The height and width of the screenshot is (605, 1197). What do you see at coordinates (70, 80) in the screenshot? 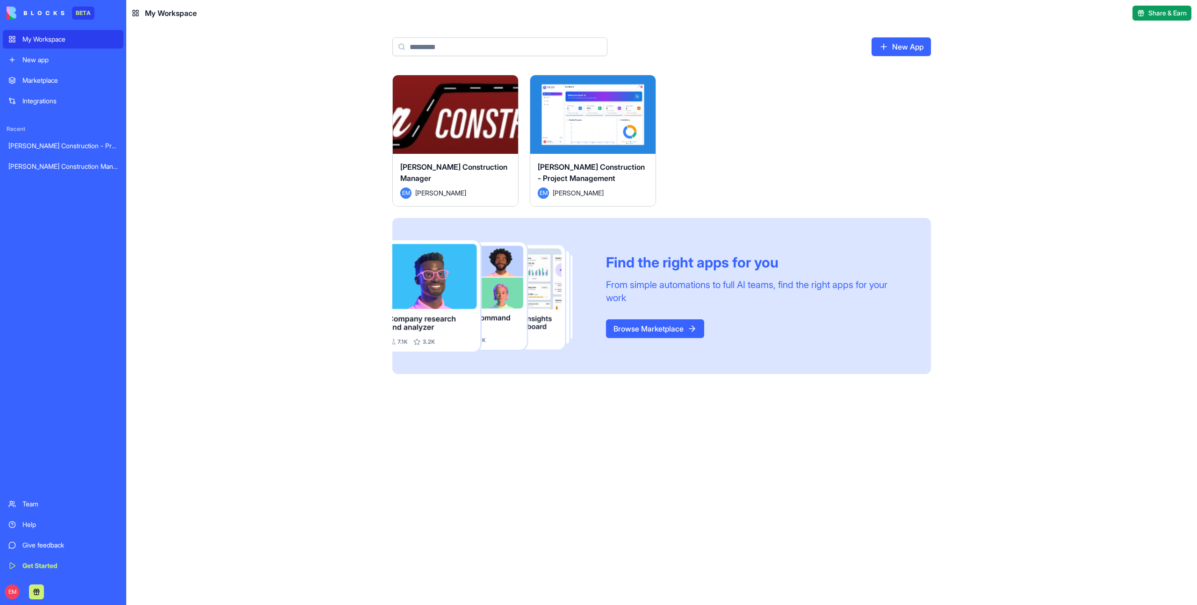
I see `div: Marketplace` at bounding box center [70, 80].